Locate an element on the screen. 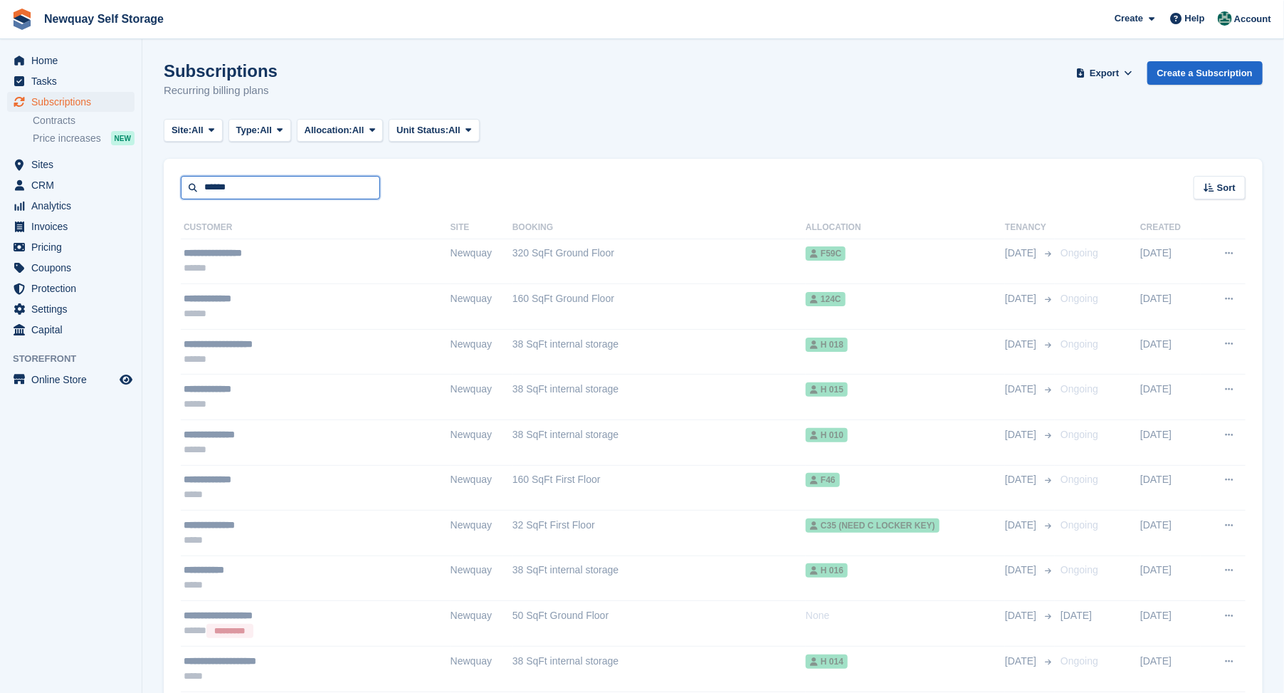 The width and height of the screenshot is (1284, 693). span: Settings is located at coordinates (74, 309).